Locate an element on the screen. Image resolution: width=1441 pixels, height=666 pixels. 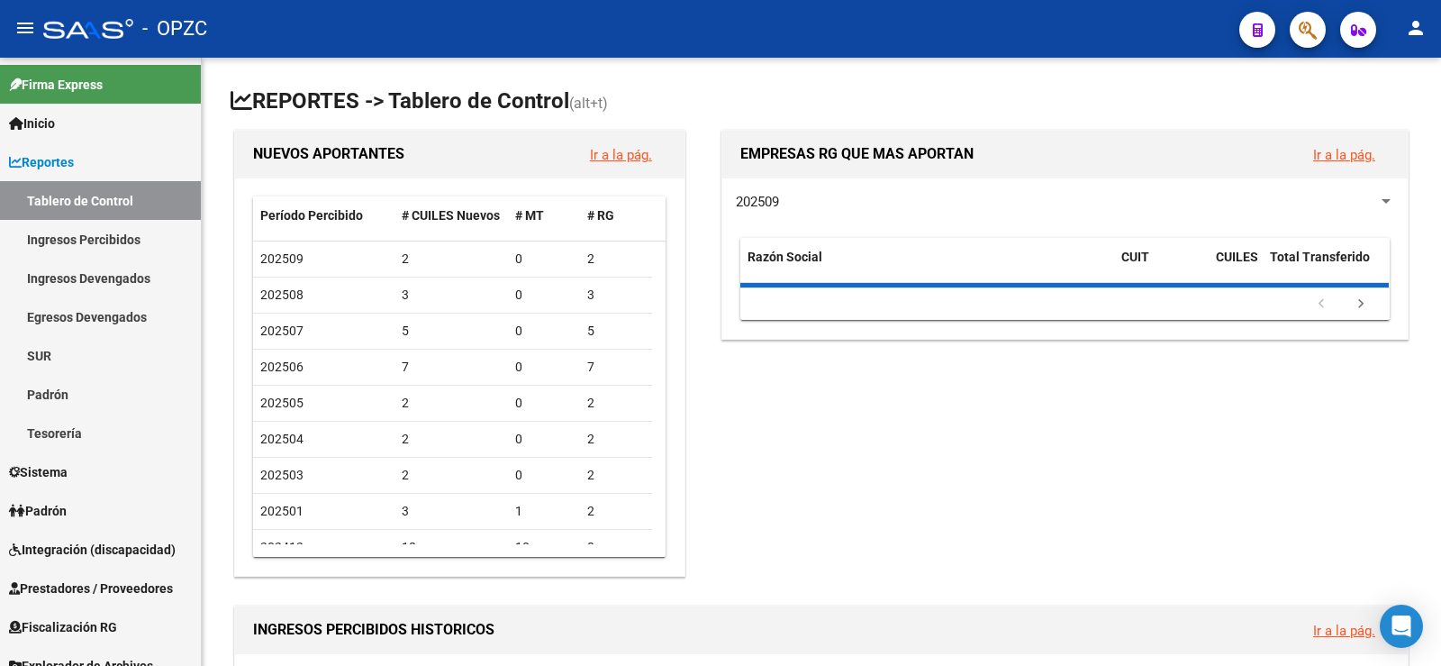
div: 1 is located at coordinates (544, 511).